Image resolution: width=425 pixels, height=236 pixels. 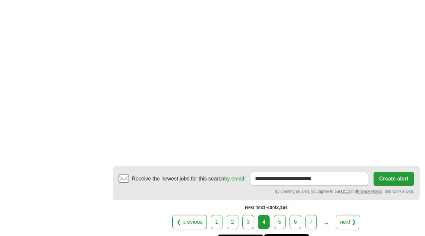 What do you see at coordinates (233, 222) in the screenshot?
I see `a: 2` at bounding box center [233, 222].